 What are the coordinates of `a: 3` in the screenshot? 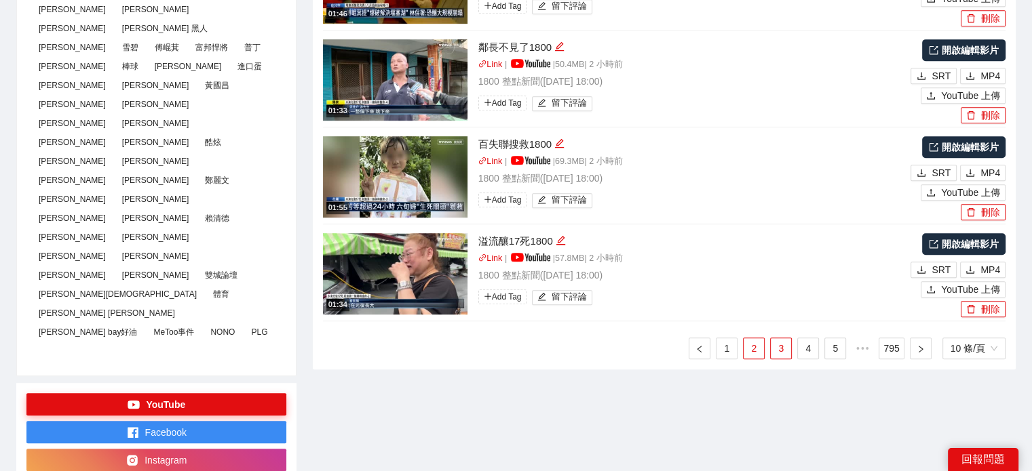 It's located at (781, 349).